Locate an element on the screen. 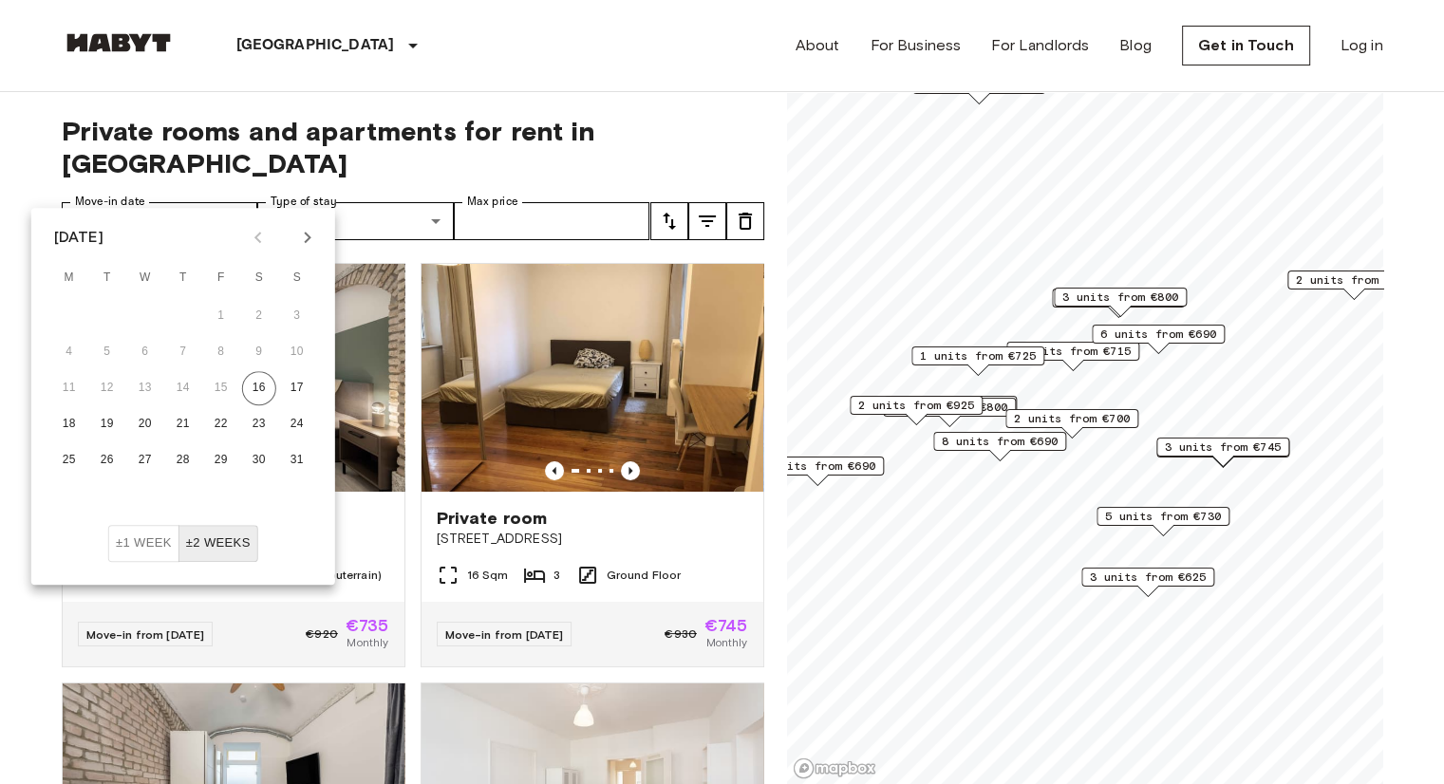 The height and width of the screenshot is (784, 1444). button: 17 is located at coordinates (297, 388).